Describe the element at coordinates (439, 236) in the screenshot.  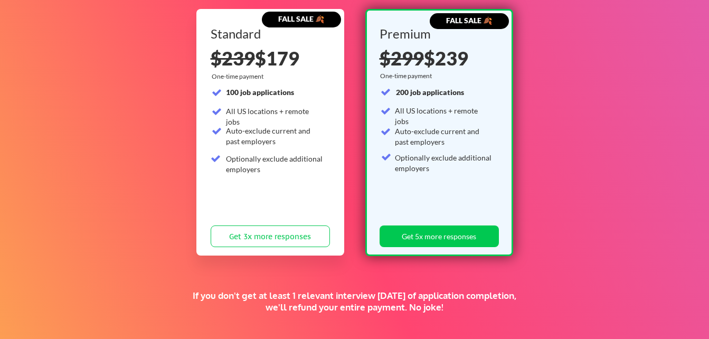
I see `button: Get 5x more responses` at that location.